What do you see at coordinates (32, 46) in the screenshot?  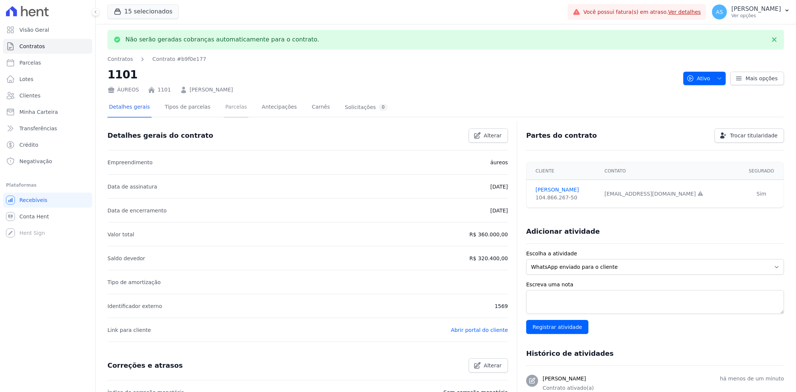 I see `span: Contratos` at bounding box center [32, 46].